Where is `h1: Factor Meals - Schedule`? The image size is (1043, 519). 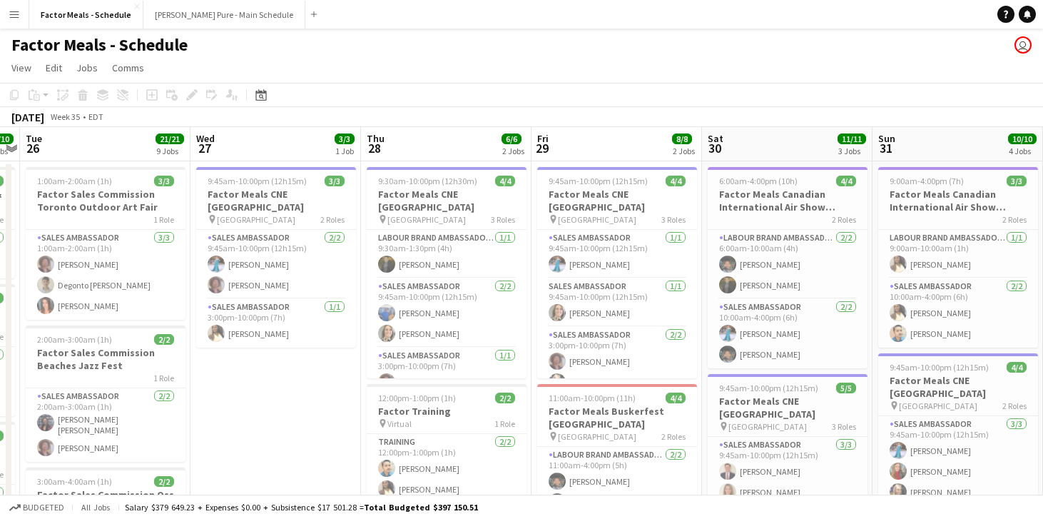 h1: Factor Meals - Schedule is located at coordinates (99, 45).